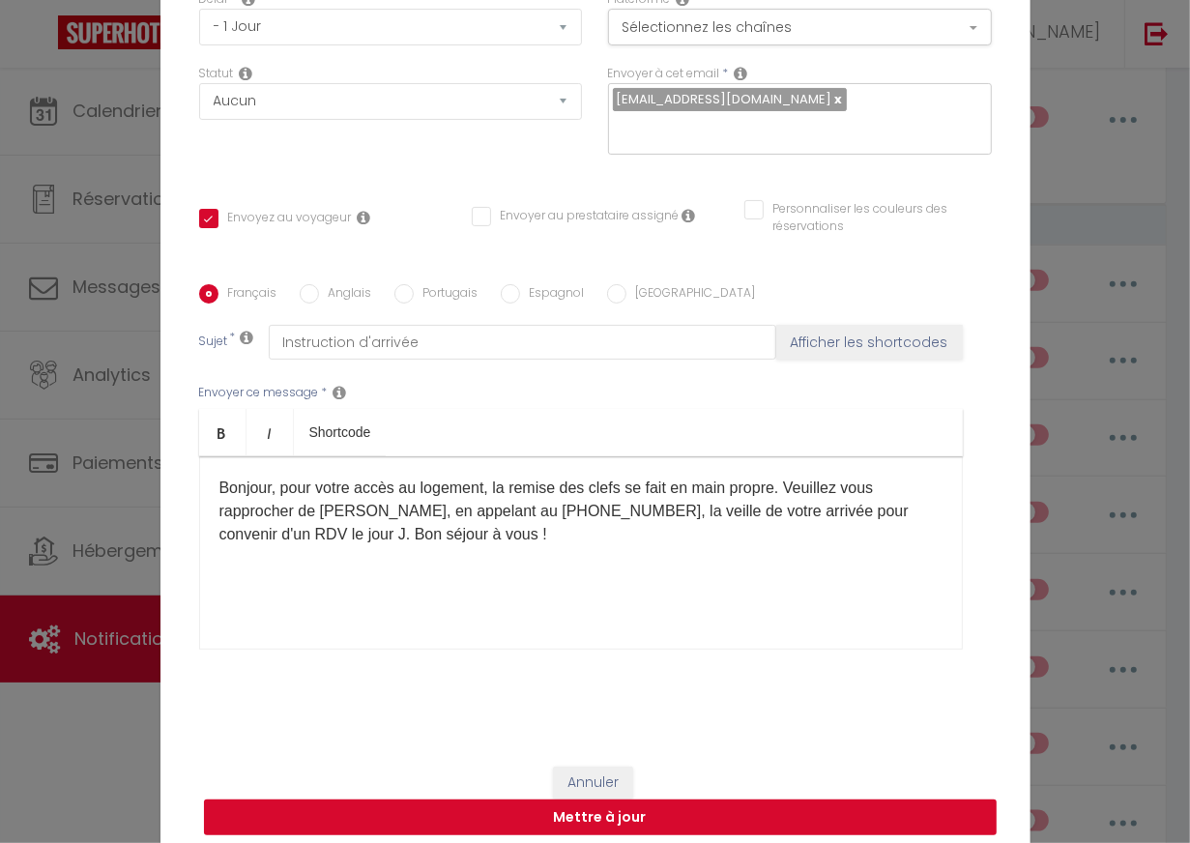 The width and height of the screenshot is (1190, 843). Describe the element at coordinates (592, 783) in the screenshot. I see `button: Annuler` at that location.